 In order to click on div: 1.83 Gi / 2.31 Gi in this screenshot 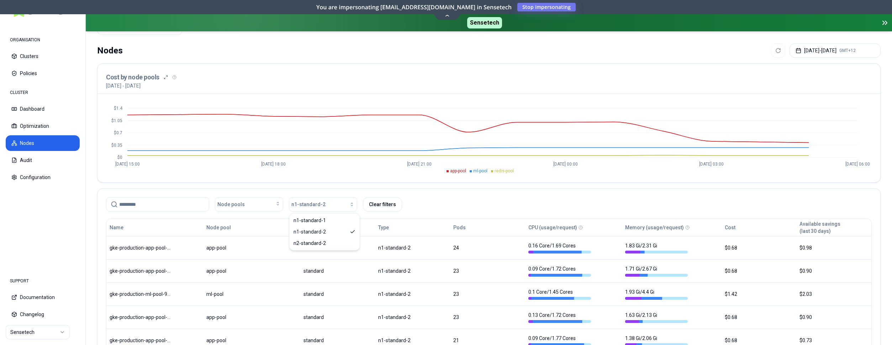, I will do `click(656, 248)`.